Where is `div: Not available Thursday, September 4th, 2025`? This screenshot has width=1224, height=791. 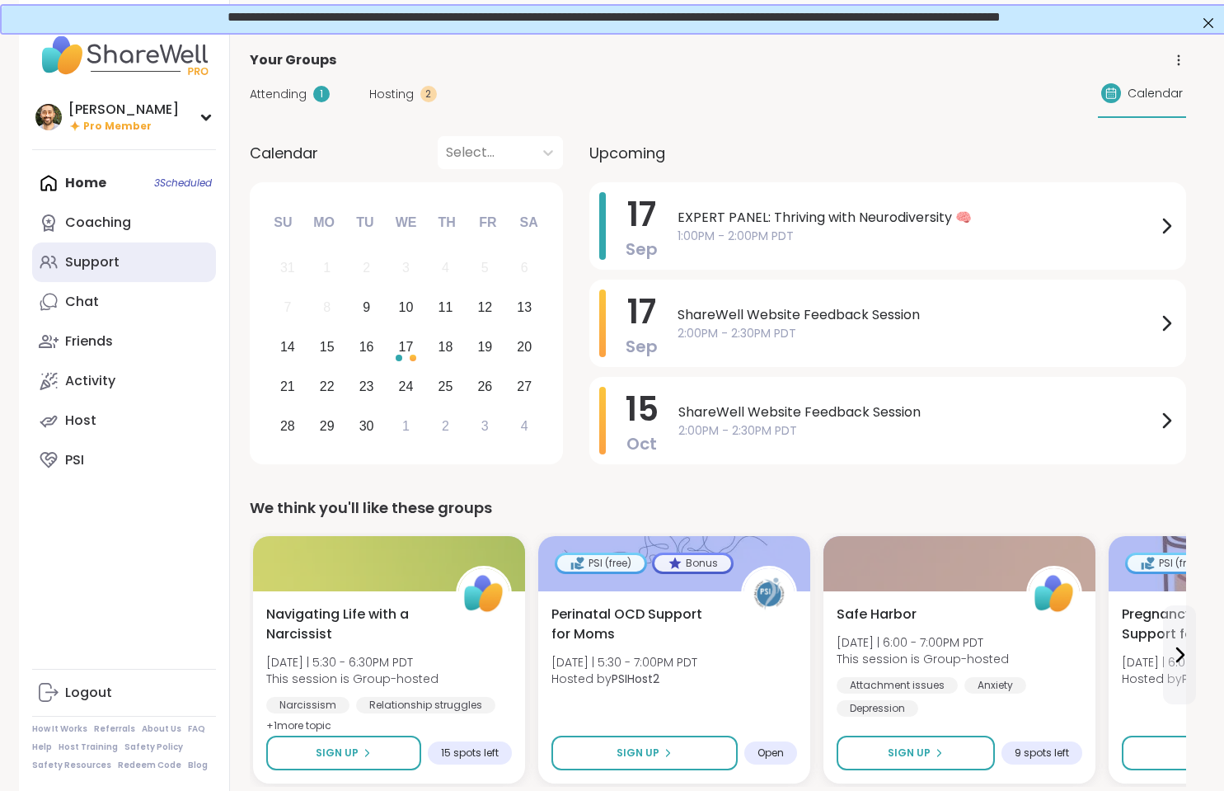 div: Not available Thursday, September 4th, 2025 is located at coordinates (445, 268).